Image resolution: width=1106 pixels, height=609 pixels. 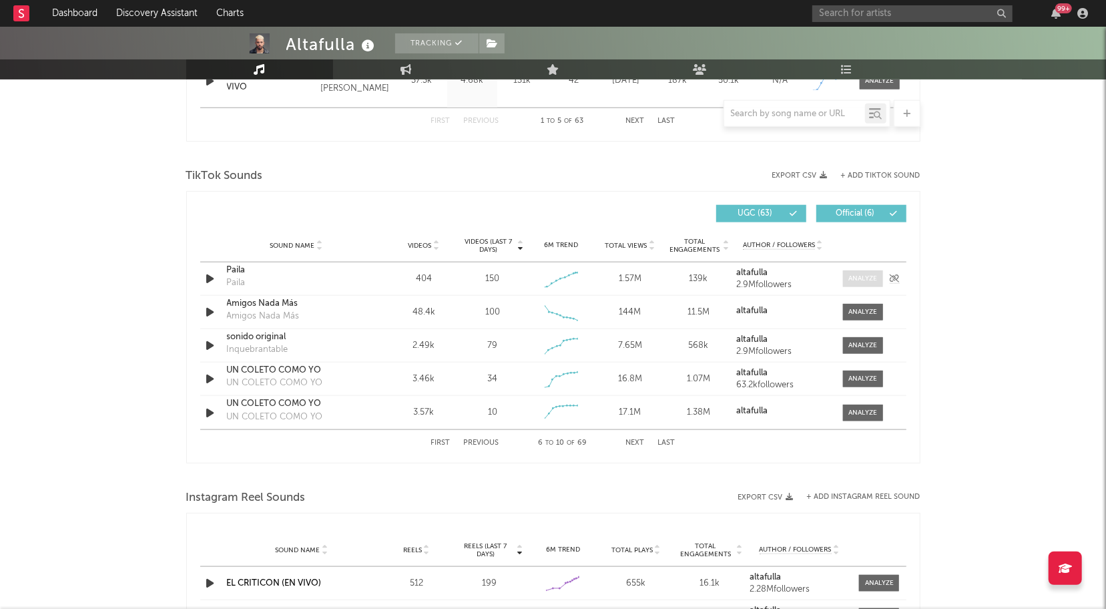 What do you see at coordinates (270, 81) in the screenshot?
I see `a: EL CRITICON - EN VIVO` at bounding box center [270, 81].